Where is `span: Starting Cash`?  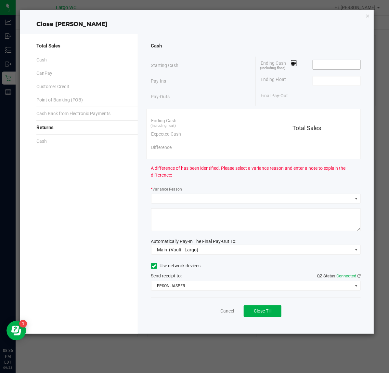
span: Starting Cash is located at coordinates (165, 65).